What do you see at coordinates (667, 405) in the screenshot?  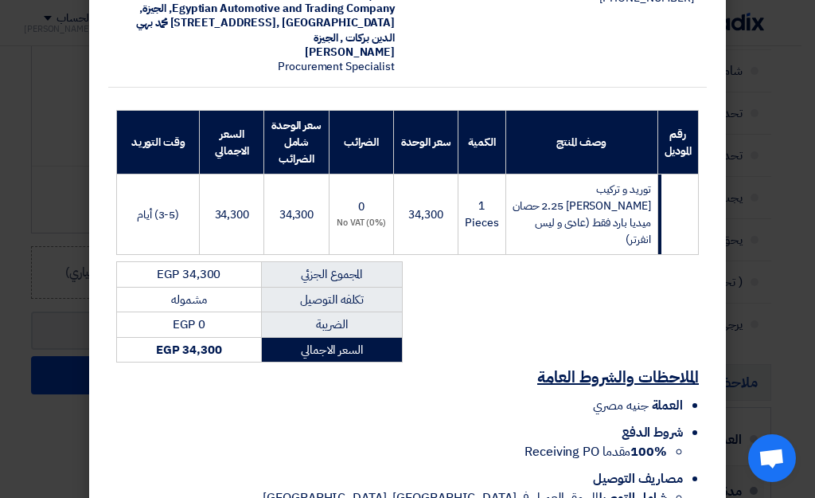 I see `span: العملة` at bounding box center [667, 405].